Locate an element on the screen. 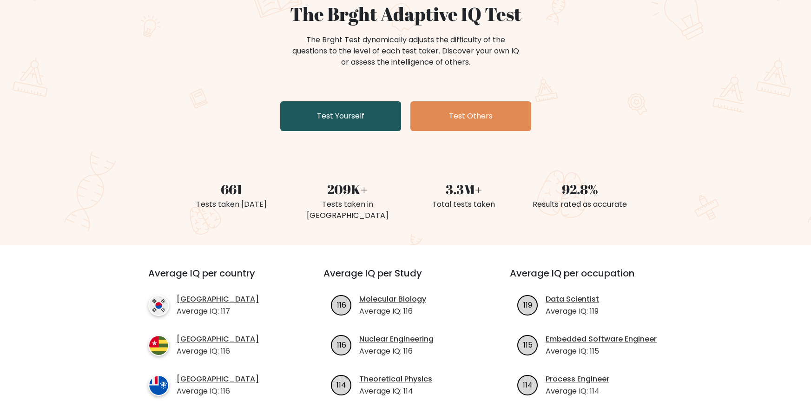 Image resolution: width=811 pixels, height=401 pixels. h3: Average IQ per occupation is located at coordinates (591, 279).